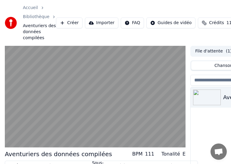  What do you see at coordinates (36, 17) in the screenshot?
I see `a: Bibliothèque` at bounding box center [36, 17].